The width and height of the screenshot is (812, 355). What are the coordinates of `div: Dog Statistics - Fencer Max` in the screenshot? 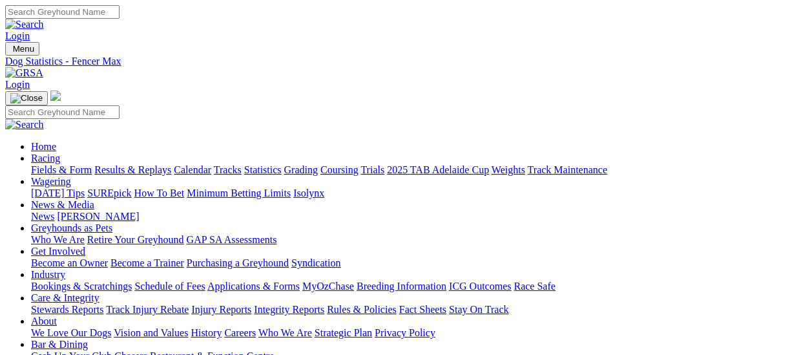 It's located at (406, 61).